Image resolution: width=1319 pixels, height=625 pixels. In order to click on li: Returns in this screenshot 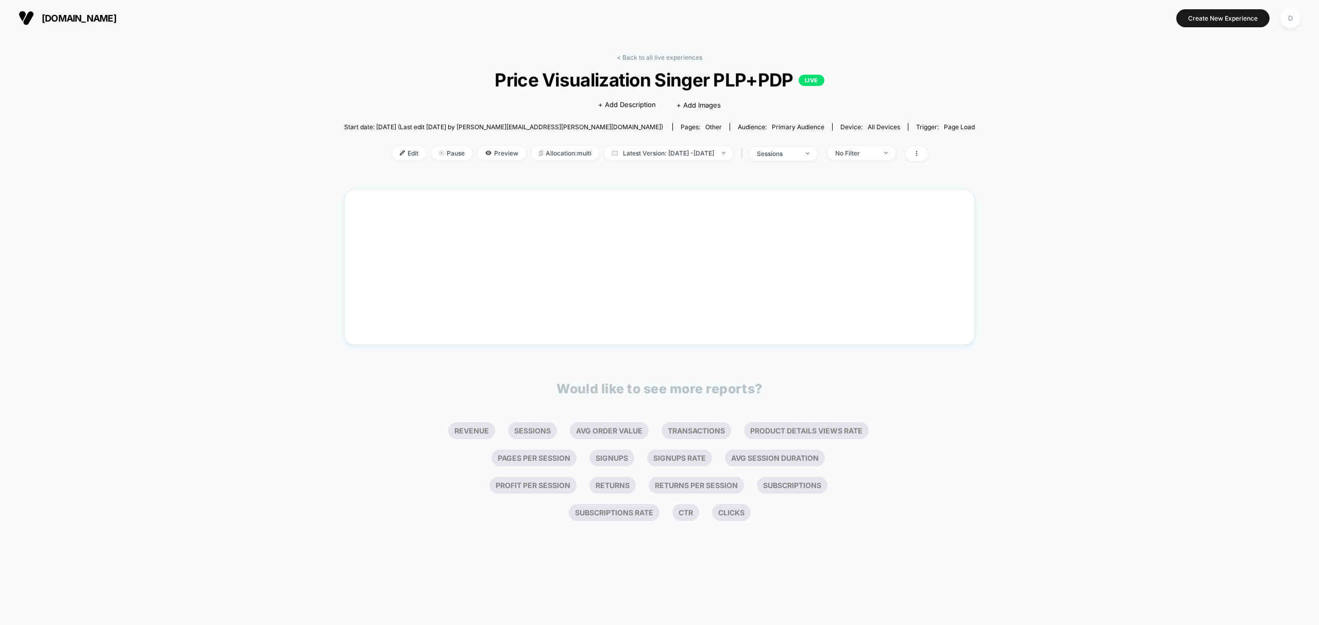, I will do `click(612, 485)`.